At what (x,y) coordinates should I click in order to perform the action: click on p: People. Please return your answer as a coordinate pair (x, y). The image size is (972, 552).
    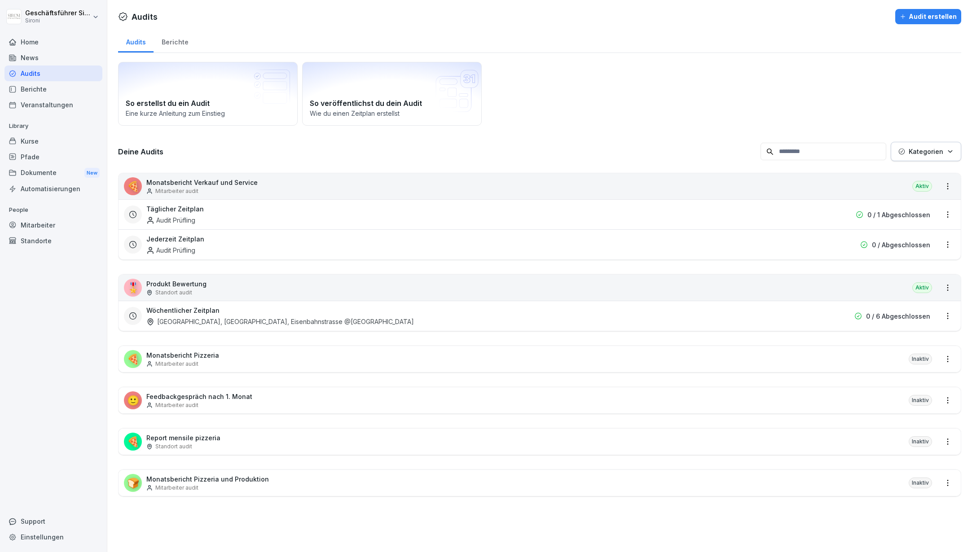
    Looking at the image, I should click on (53, 210).